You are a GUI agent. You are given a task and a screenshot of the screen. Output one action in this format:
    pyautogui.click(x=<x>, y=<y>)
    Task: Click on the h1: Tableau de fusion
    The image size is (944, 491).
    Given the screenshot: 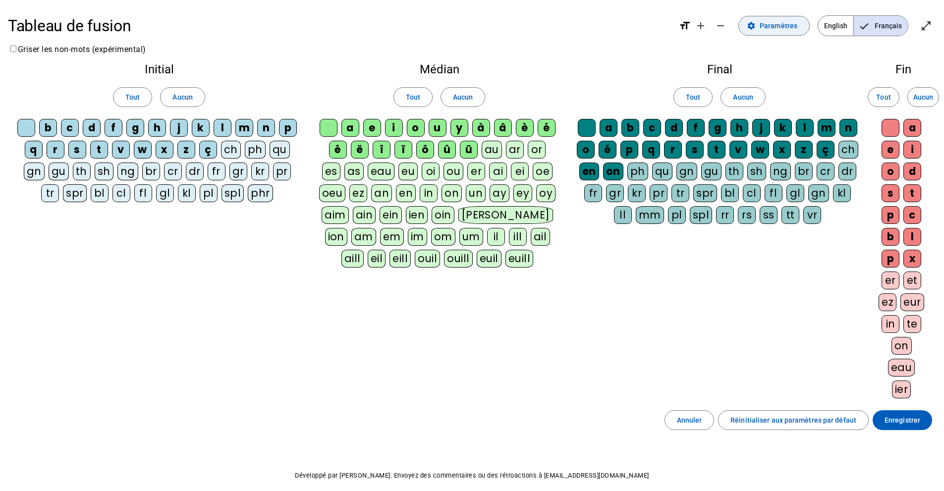 What is the action you would take?
    pyautogui.click(x=339, y=26)
    